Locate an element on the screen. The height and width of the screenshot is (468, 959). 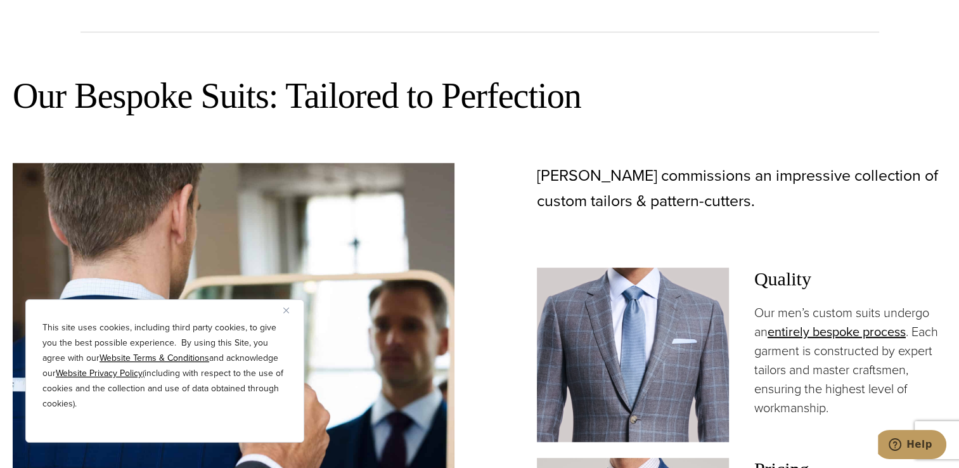
img: Close is located at coordinates (286, 310).